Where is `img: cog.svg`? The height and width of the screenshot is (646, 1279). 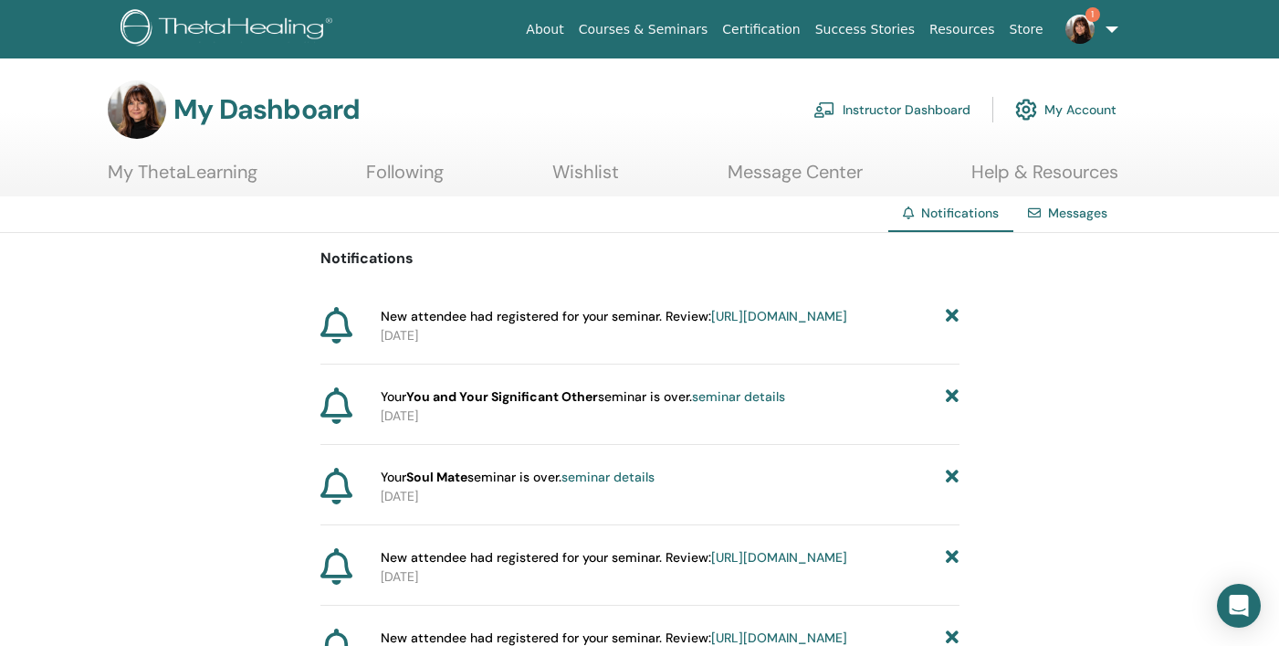
img: cog.svg is located at coordinates (1026, 110).